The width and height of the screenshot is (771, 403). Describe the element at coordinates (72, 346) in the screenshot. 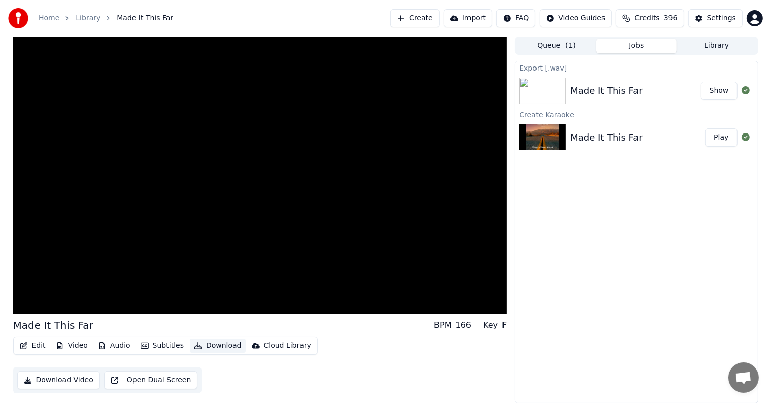

I see `button: Video` at that location.